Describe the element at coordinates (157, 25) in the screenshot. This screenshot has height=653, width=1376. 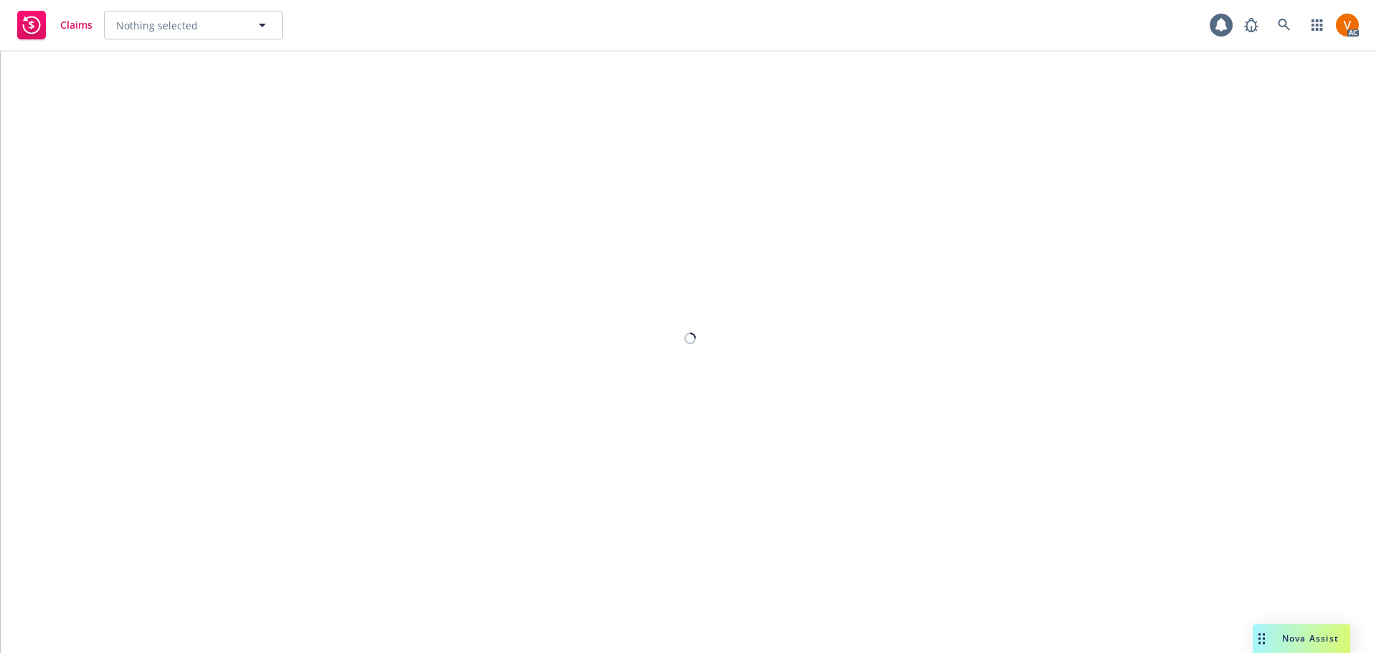
I see `span: Nothing selected` at that location.